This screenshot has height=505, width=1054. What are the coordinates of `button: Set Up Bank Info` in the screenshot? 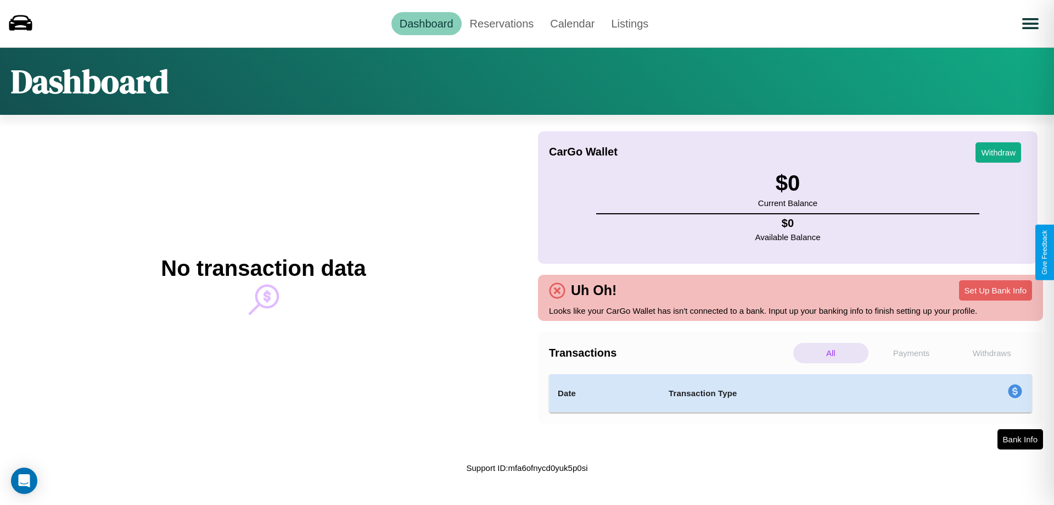 It's located at (996, 290).